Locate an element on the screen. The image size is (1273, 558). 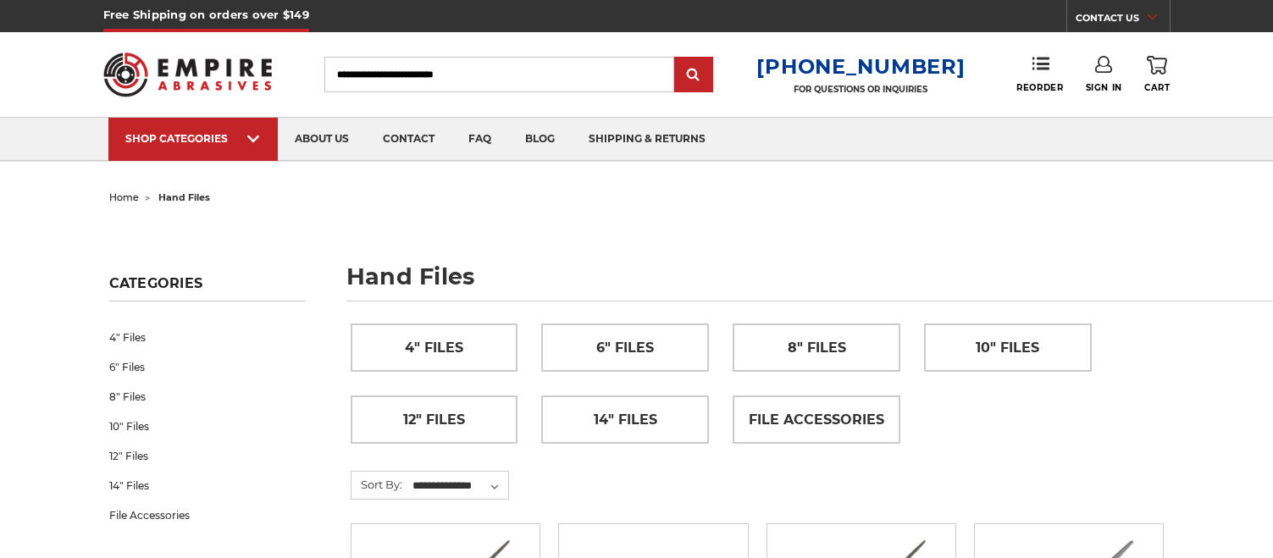
a: Cart is located at coordinates (1157, 75).